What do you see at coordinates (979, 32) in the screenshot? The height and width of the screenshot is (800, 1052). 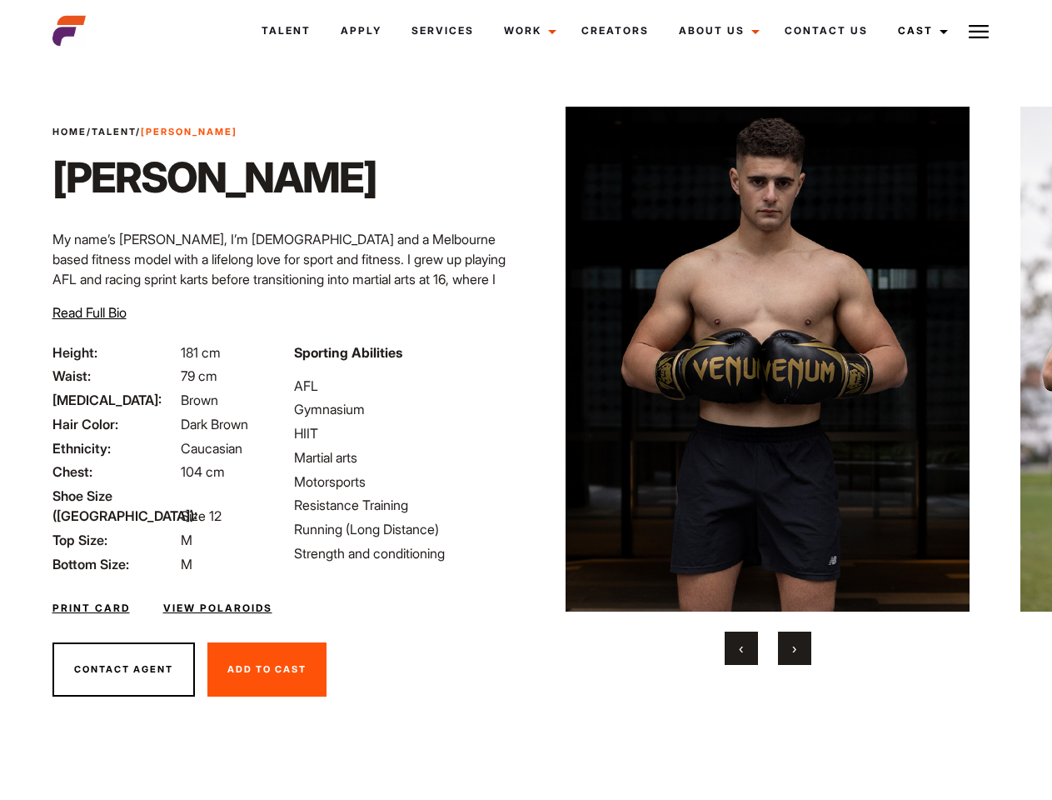 I see `img: Burger icon` at bounding box center [979, 32].